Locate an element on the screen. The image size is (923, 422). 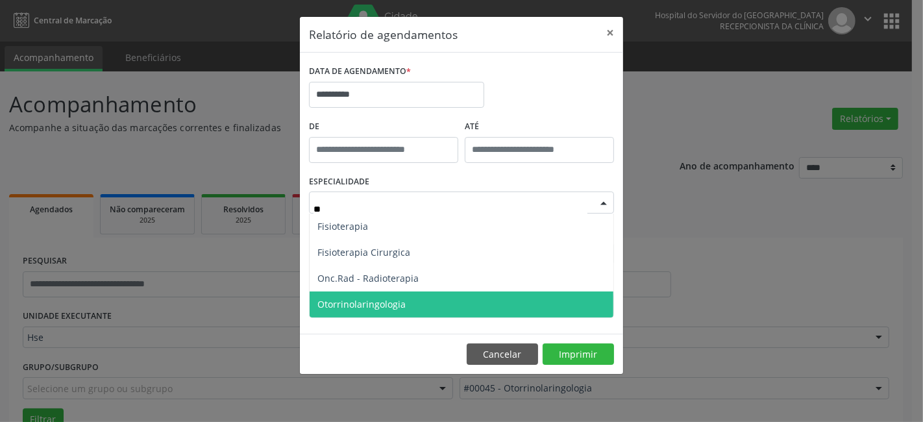
button: Cancelar is located at coordinates (503, 355).